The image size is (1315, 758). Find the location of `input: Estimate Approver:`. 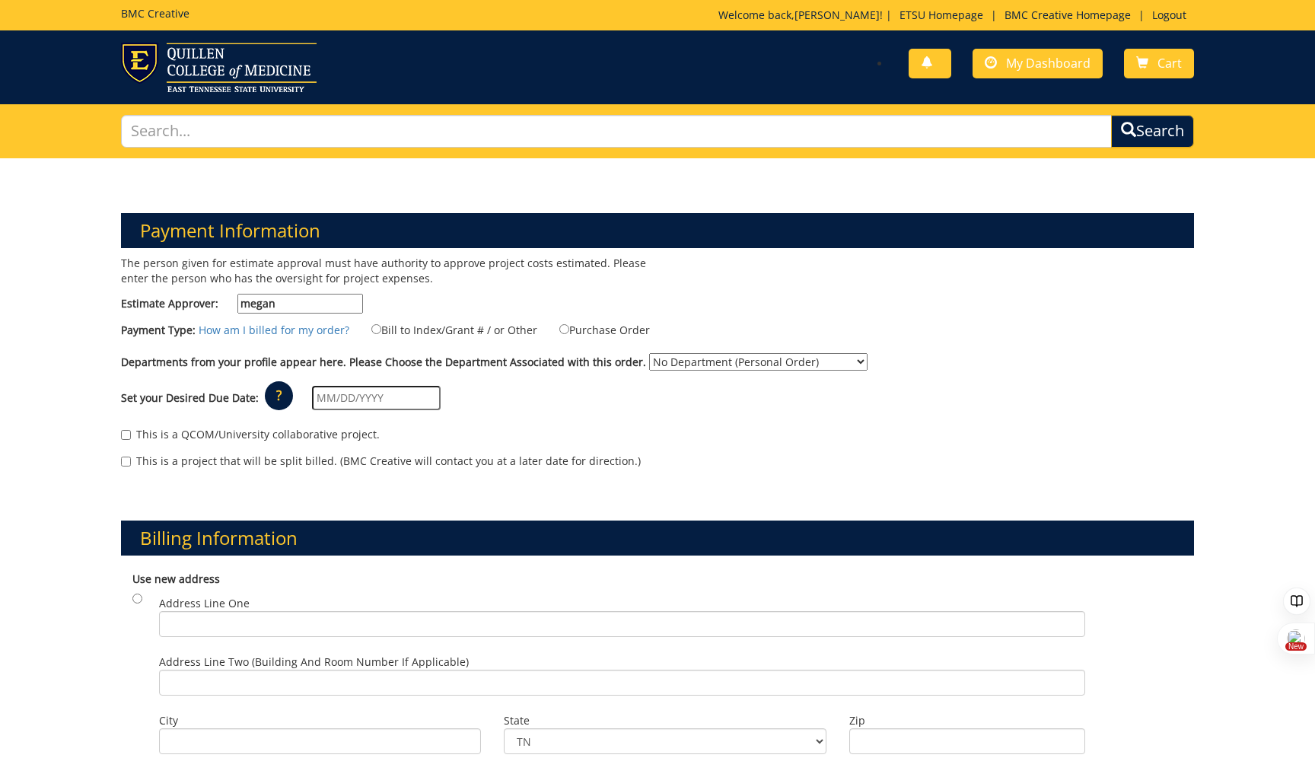

input: Estimate Approver: is located at coordinates (300, 304).